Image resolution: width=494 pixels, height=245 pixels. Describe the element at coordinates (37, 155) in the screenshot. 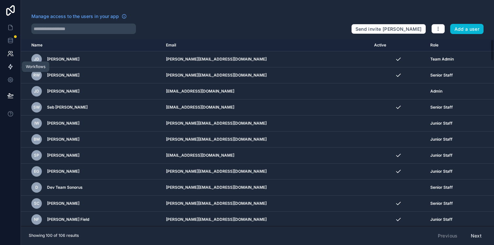

I see `span: SP` at that location.